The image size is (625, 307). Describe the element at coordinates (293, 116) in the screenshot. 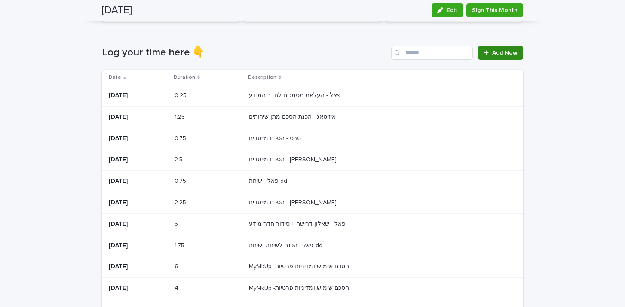

I see `p: איזיטאג - הכנת הסכם מתן שירותים` at that location.